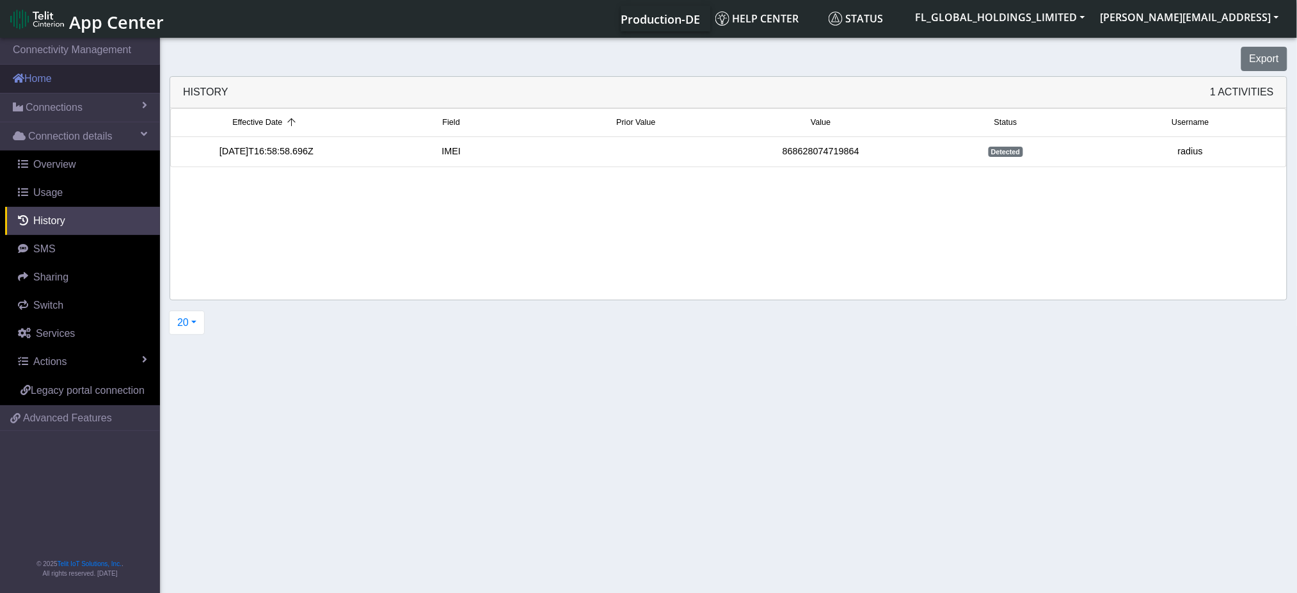  Describe the element at coordinates (451, 122) in the screenshot. I see `span: Field` at that location.